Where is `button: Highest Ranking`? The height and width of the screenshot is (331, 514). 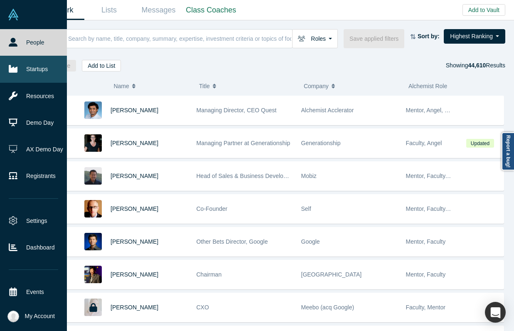 button: Highest Ranking is located at coordinates (474, 36).